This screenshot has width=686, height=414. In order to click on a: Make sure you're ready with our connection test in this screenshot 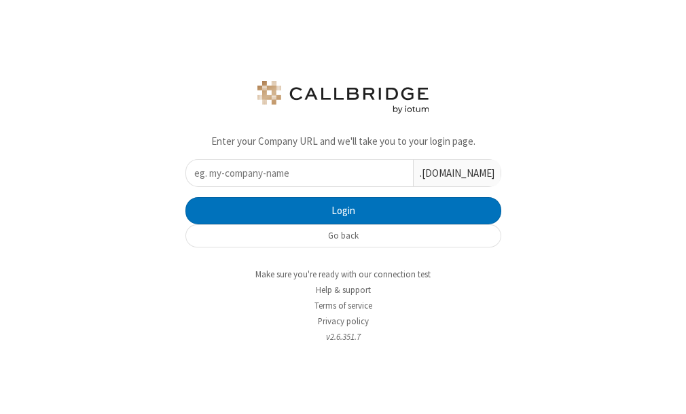, I will do `click(343, 274)`.